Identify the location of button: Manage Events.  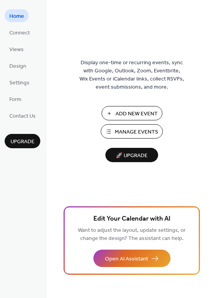
(132, 131).